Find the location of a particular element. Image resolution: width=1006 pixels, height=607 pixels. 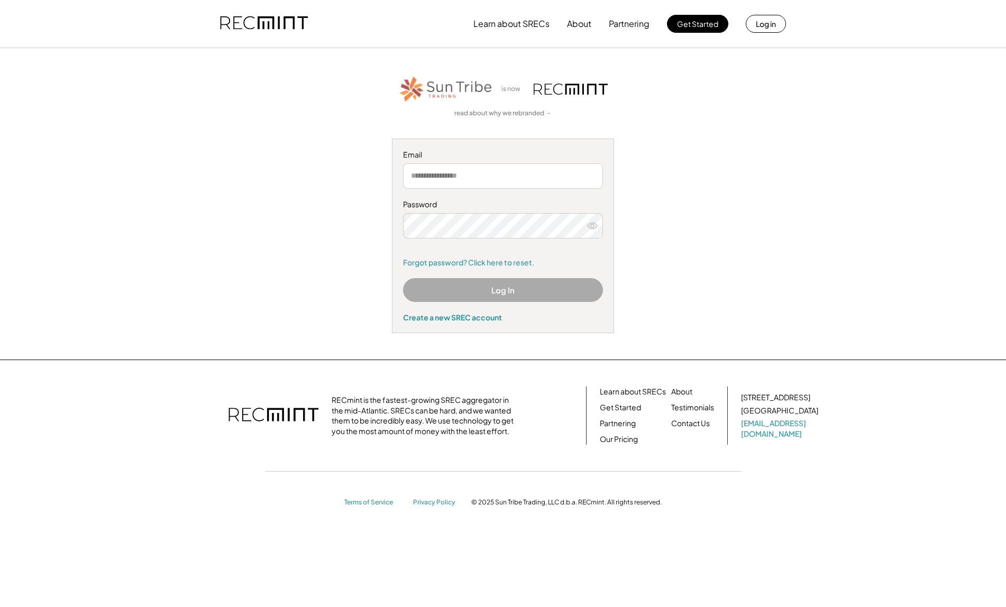

div: Create a new SREC account is located at coordinates (503, 317).